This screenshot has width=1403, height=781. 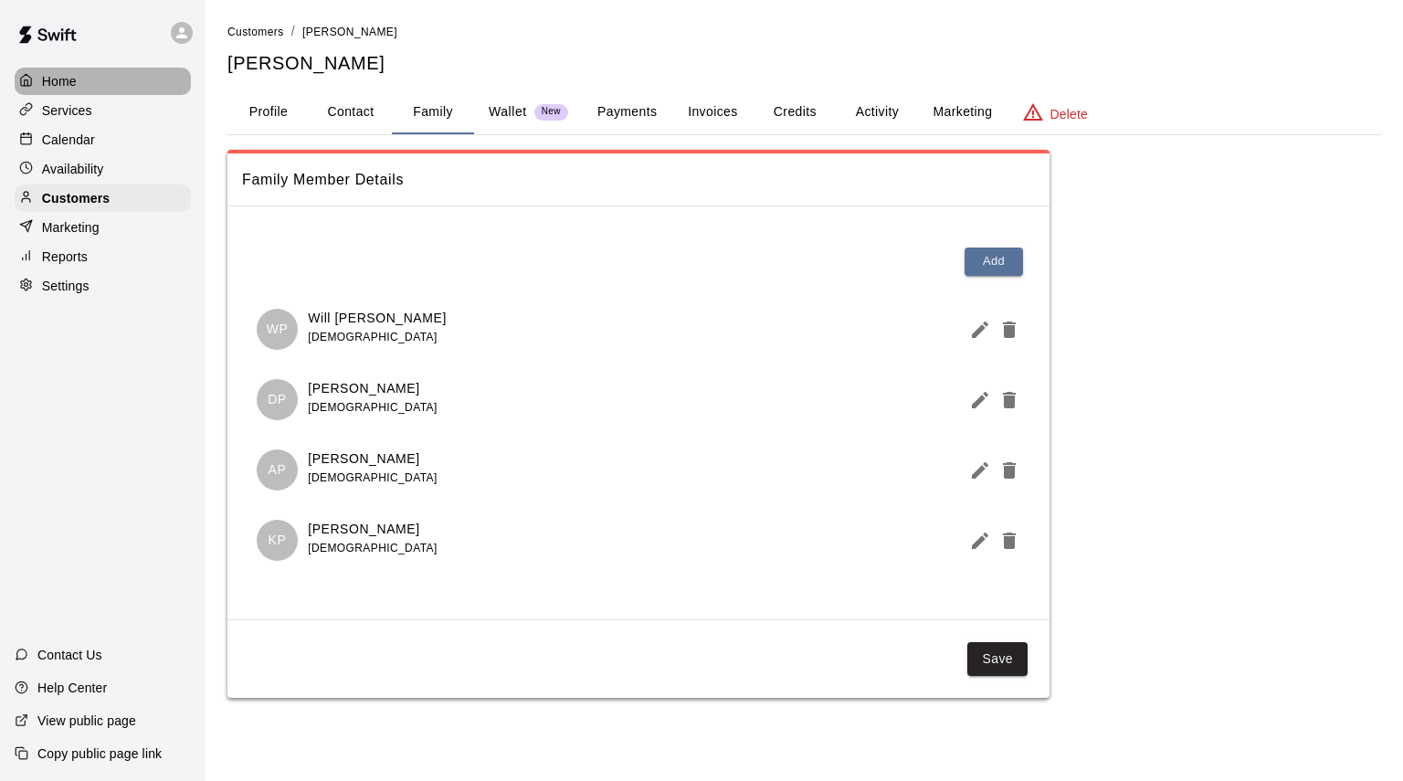 I want to click on button: Credits, so click(x=795, y=112).